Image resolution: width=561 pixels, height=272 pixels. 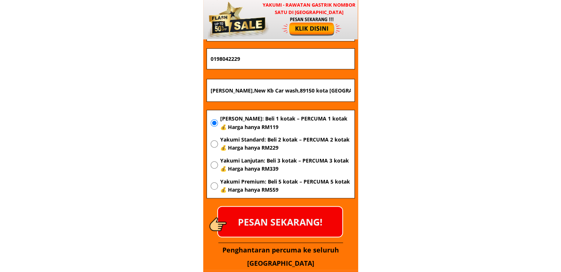 I want to click on input: Alamat, so click(x=281, y=90).